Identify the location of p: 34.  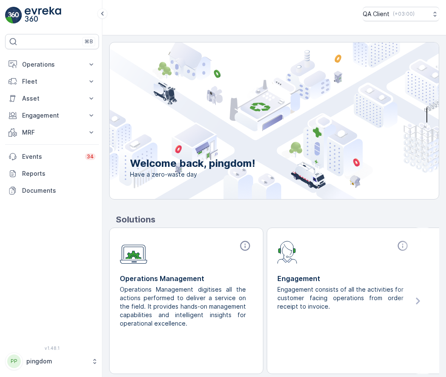
(90, 157).